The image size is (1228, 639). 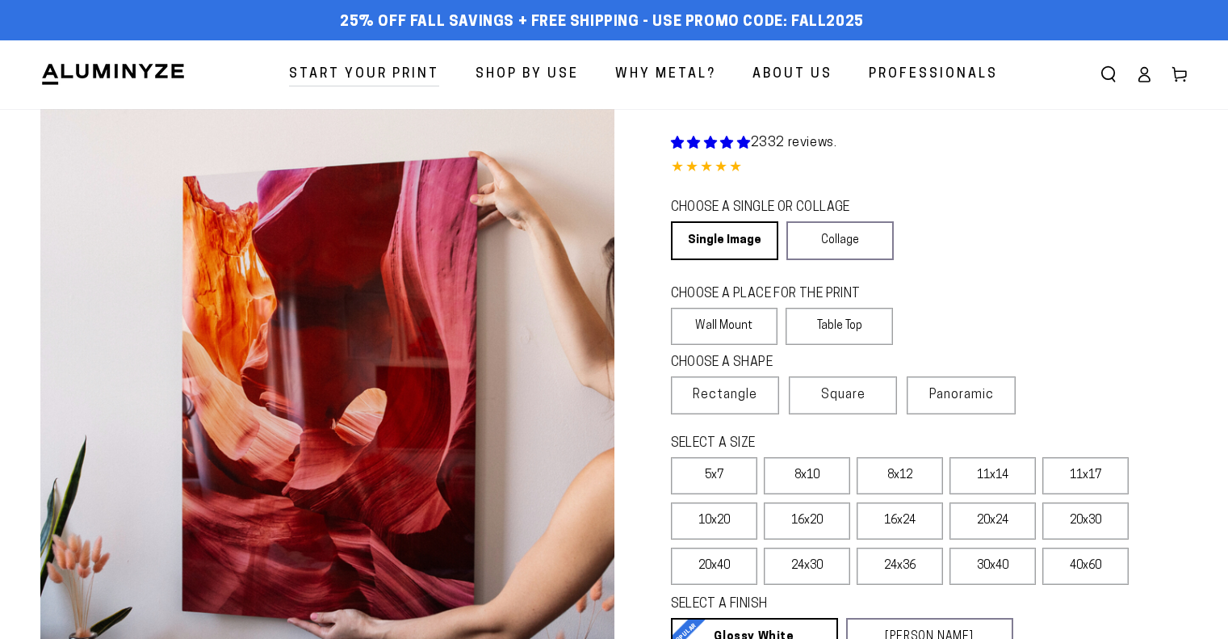 What do you see at coordinates (1085, 521) in the screenshot?
I see `label: 20x30` at bounding box center [1085, 521].